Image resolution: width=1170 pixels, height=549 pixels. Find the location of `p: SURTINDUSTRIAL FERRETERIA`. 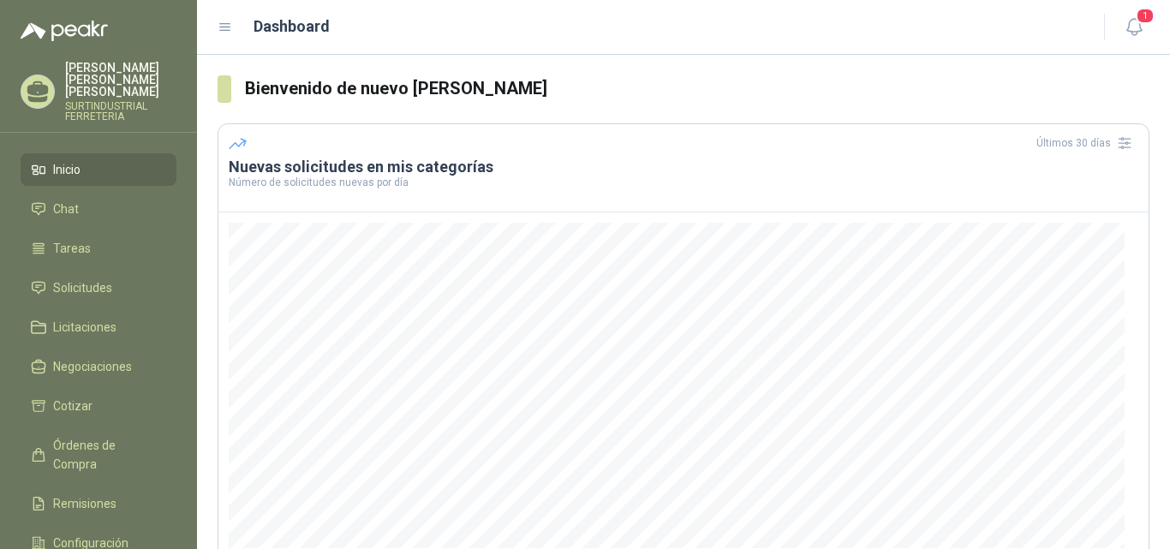

p: SURTINDUSTRIAL FERRETERIA is located at coordinates (121, 111).